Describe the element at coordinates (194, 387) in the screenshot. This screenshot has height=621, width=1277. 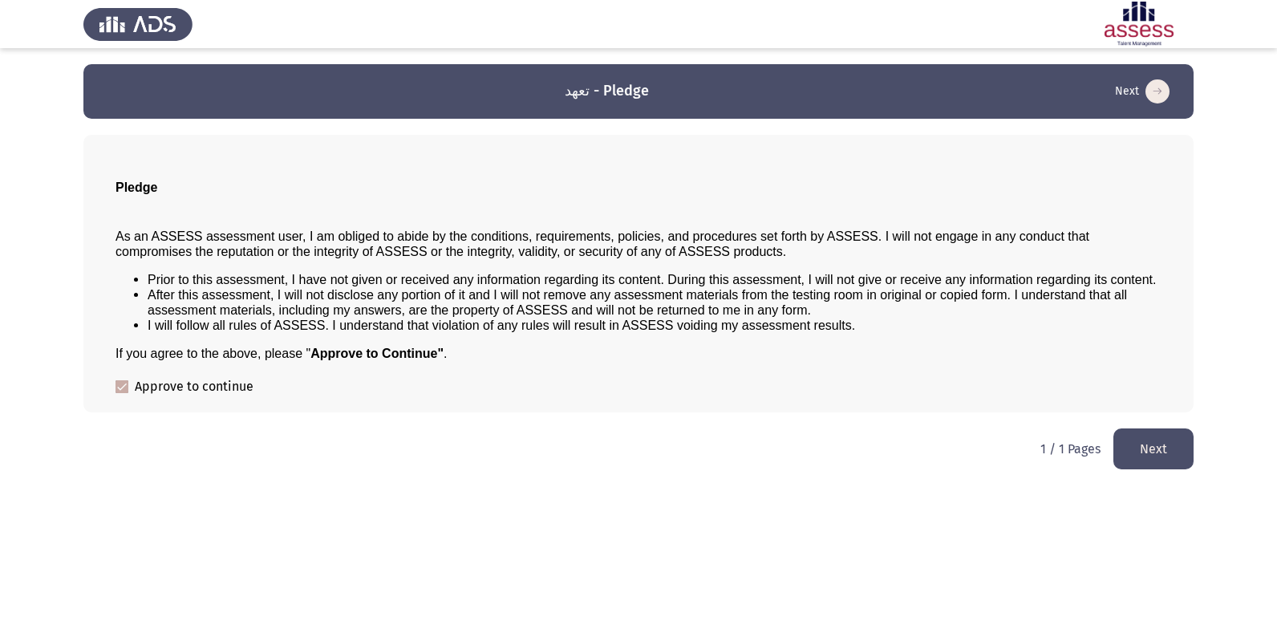
I see `span: Approve to continue` at that location.